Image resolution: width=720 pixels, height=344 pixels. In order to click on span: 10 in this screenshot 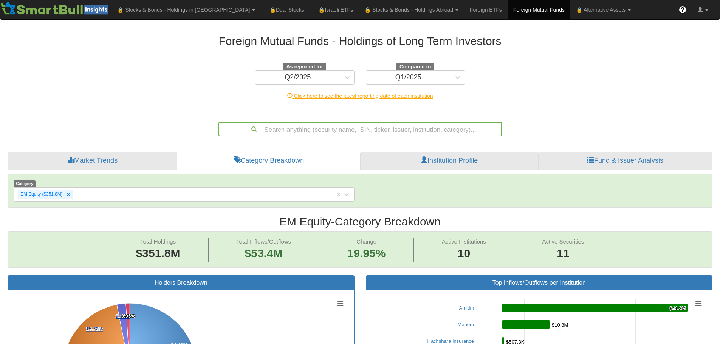, I will do `click(464, 254)`.